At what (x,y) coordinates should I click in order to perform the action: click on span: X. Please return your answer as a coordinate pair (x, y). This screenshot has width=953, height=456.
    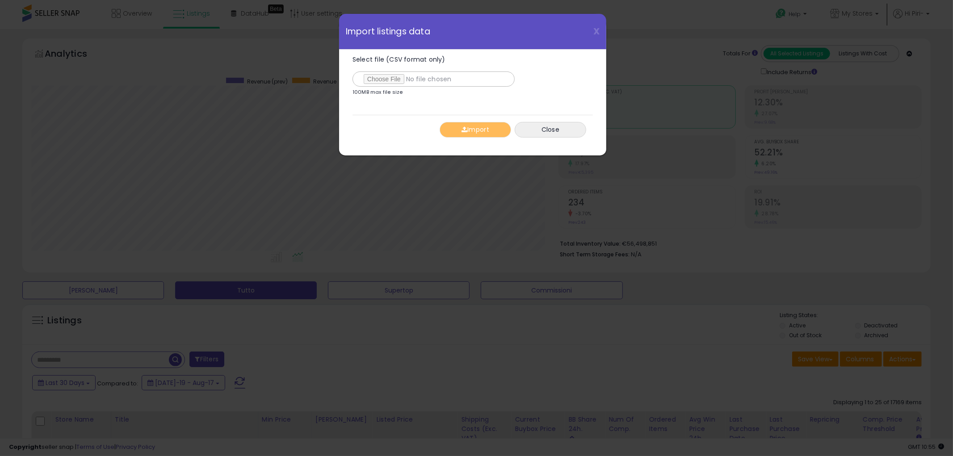
    Looking at the image, I should click on (596, 31).